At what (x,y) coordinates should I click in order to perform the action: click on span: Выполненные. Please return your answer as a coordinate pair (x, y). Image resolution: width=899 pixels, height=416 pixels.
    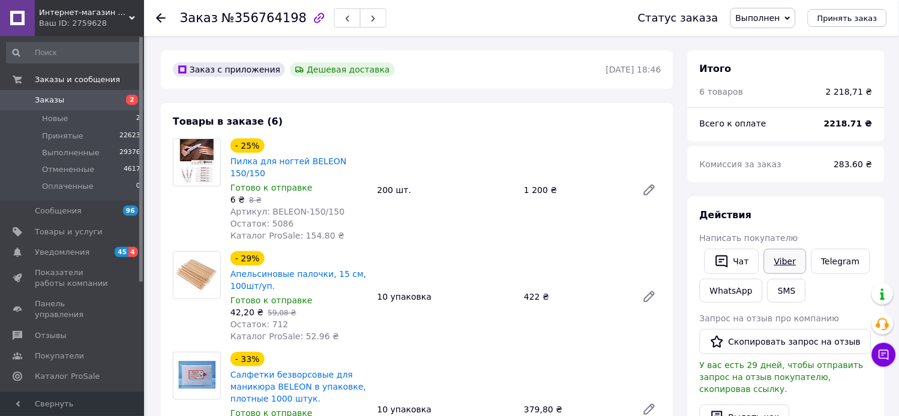
    Looking at the image, I should click on (71, 153).